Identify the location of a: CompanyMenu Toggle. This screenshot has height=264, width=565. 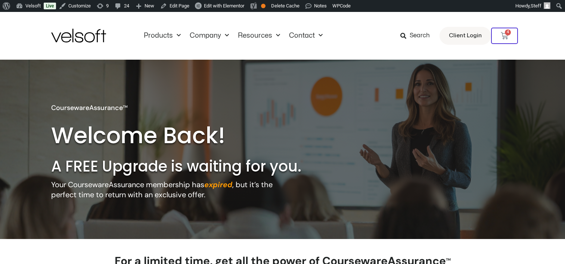
(209, 36).